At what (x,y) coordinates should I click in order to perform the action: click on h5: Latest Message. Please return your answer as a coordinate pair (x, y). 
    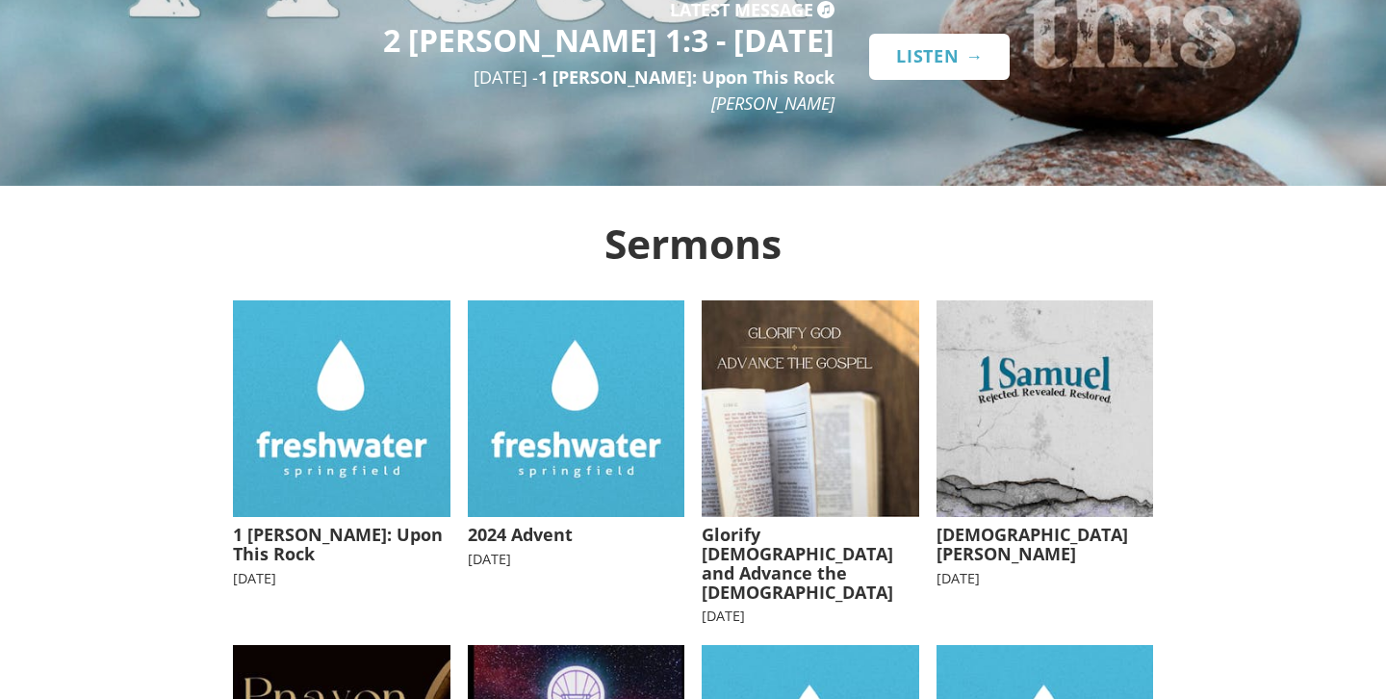
    Looking at the image, I should click on (741, 10).